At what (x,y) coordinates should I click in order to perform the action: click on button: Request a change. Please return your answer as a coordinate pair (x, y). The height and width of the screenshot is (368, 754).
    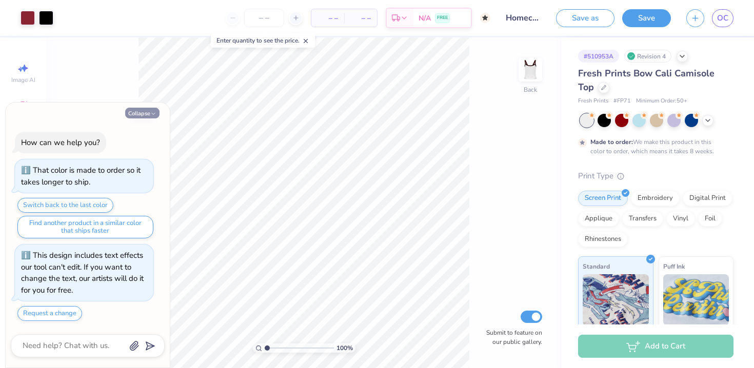
    Looking at the image, I should click on (50, 313).